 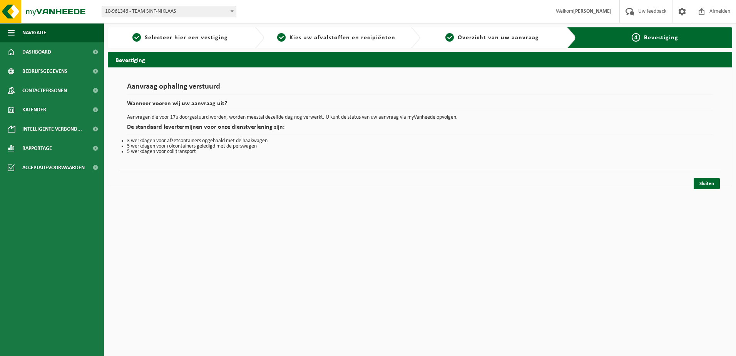 What do you see at coordinates (661, 38) in the screenshot?
I see `span: Bevestiging` at bounding box center [661, 38].